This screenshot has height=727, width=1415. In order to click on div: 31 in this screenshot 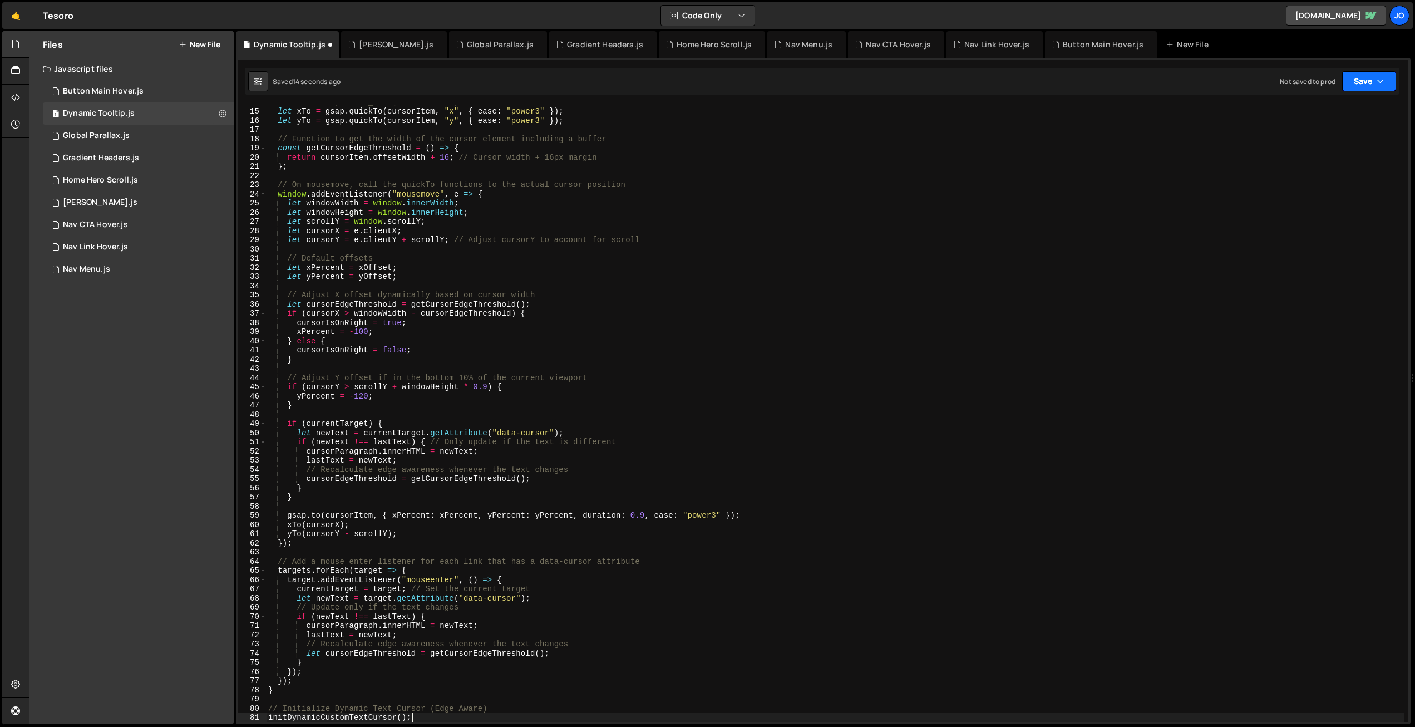, I will do `click(252, 258)`.